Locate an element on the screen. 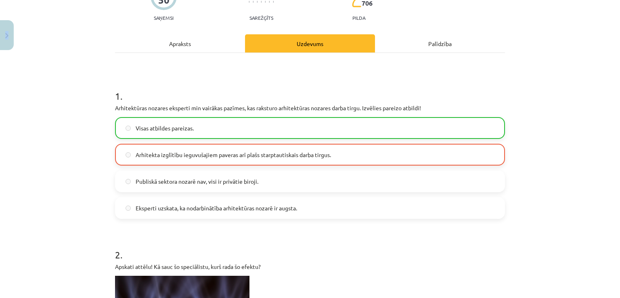 This screenshot has height=298, width=620. input: Publiskā sektora nozarē nav, visi ir privātie biroji. is located at coordinates (128, 181).